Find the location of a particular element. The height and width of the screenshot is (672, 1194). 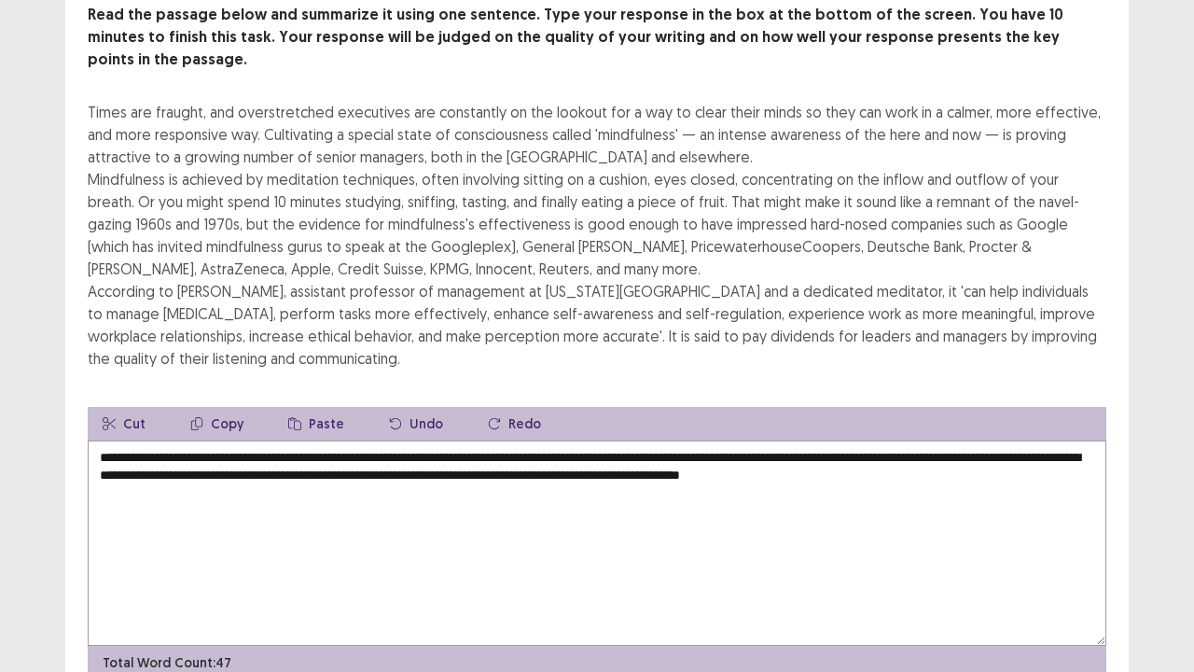

button: Copy is located at coordinates (216, 424).